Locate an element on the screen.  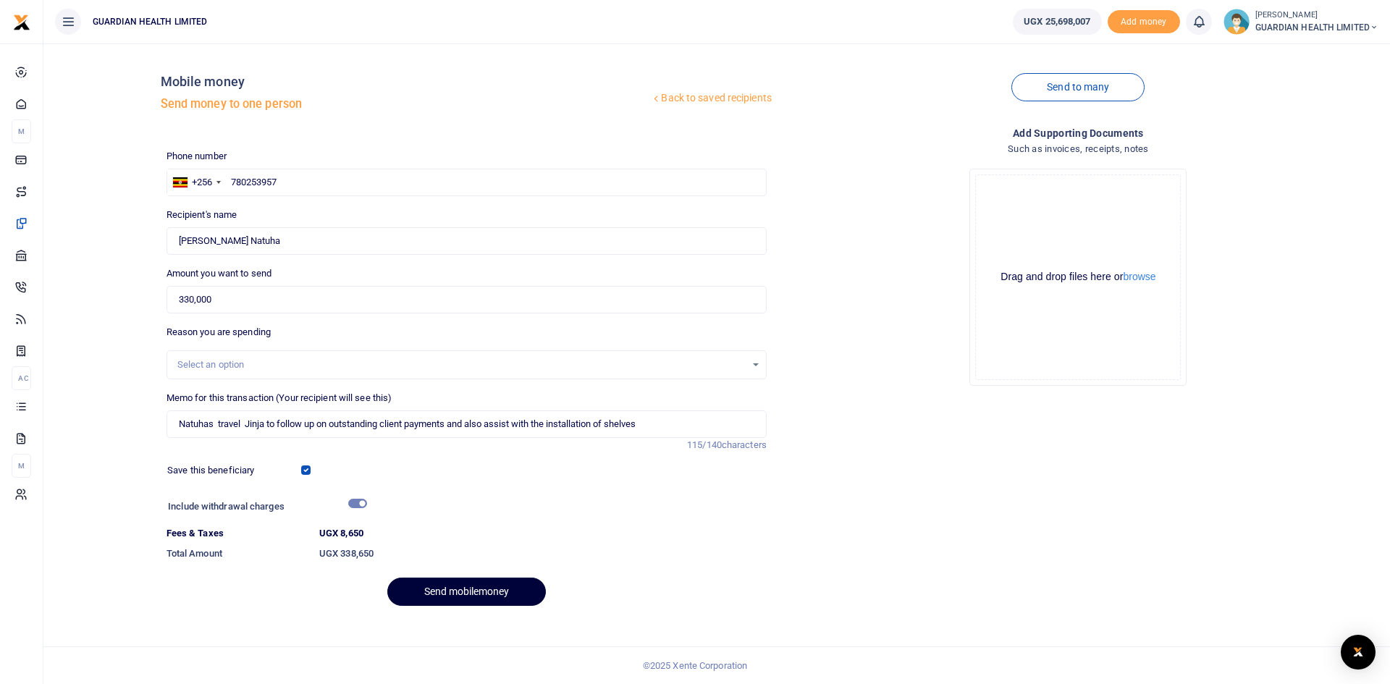
li: Wallet ballance is located at coordinates (1057, 22).